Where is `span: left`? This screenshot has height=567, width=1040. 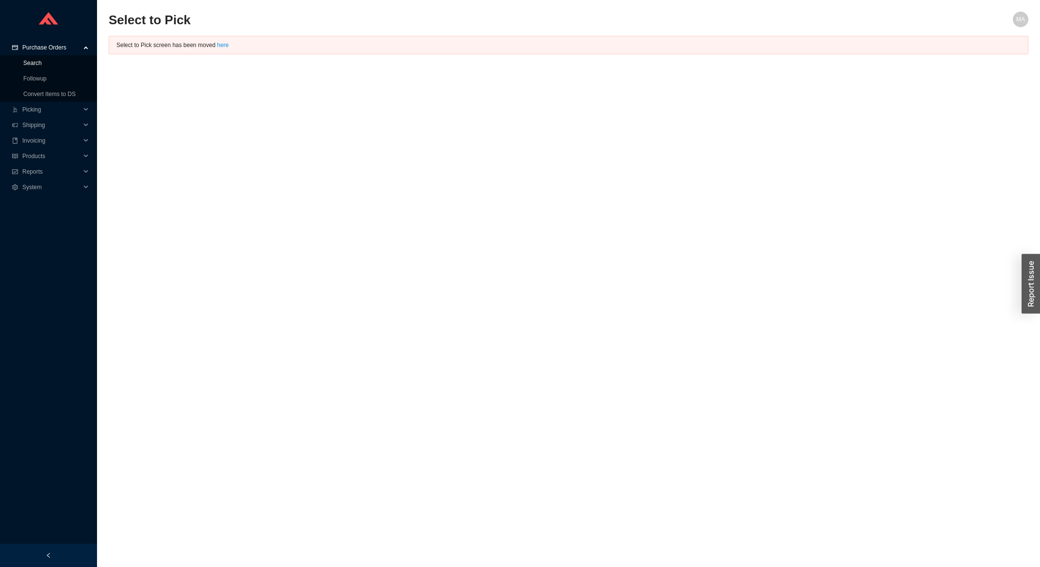
span: left is located at coordinates (49, 555).